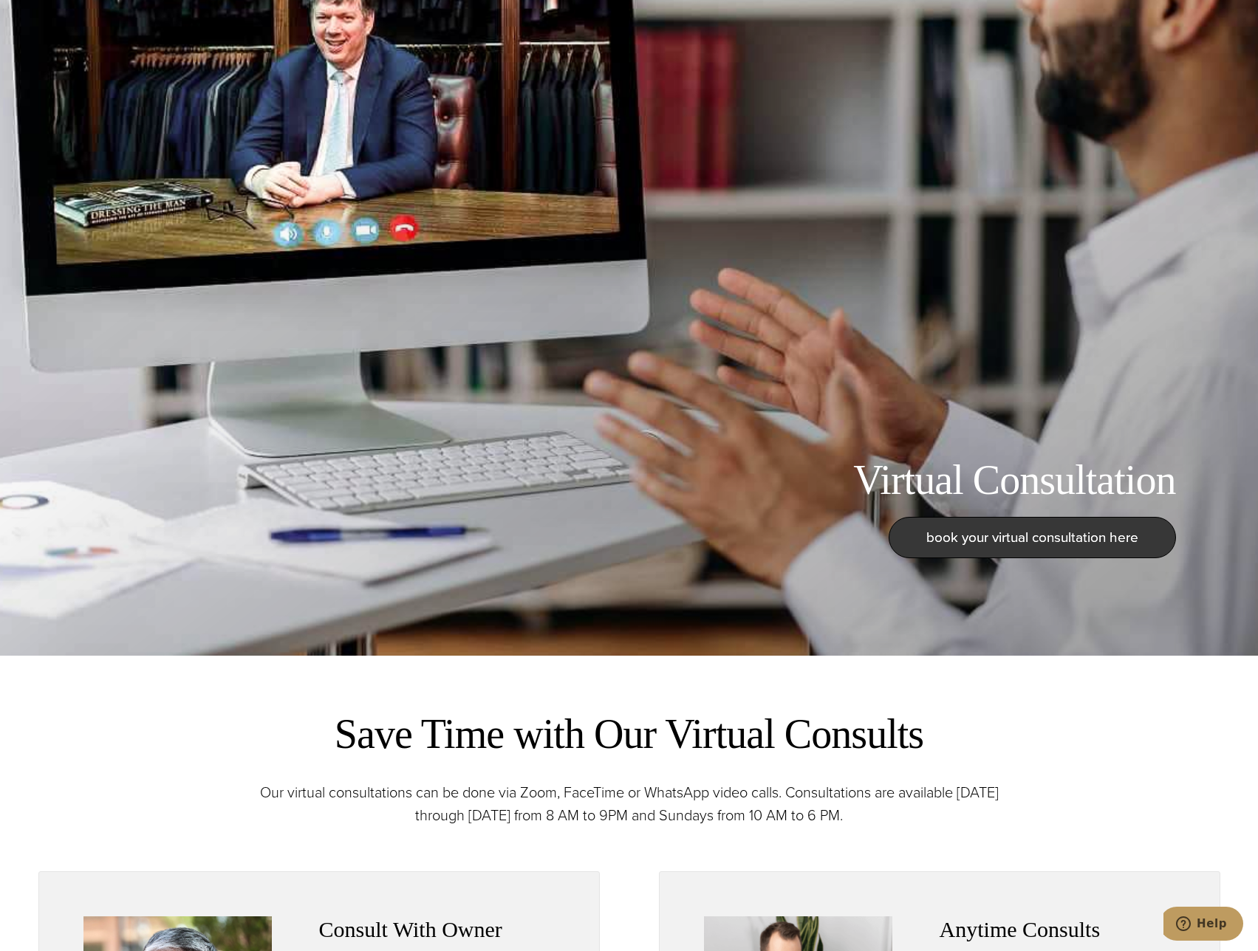 The width and height of the screenshot is (1258, 951). I want to click on span: book your virtual consultation here, so click(1032, 537).